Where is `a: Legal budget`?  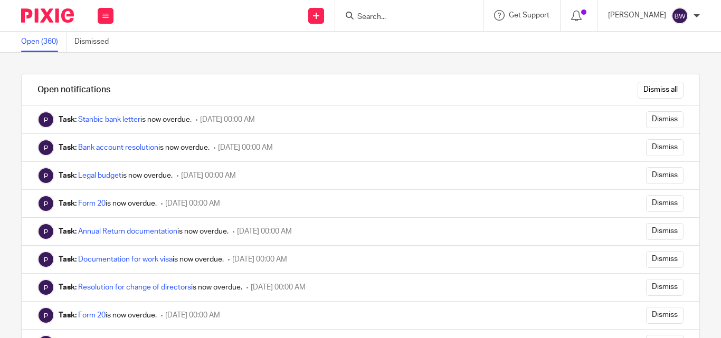
a: Legal budget is located at coordinates (100, 176).